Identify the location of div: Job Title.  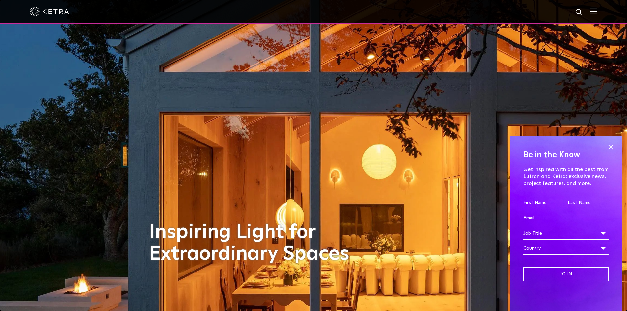
(566, 233).